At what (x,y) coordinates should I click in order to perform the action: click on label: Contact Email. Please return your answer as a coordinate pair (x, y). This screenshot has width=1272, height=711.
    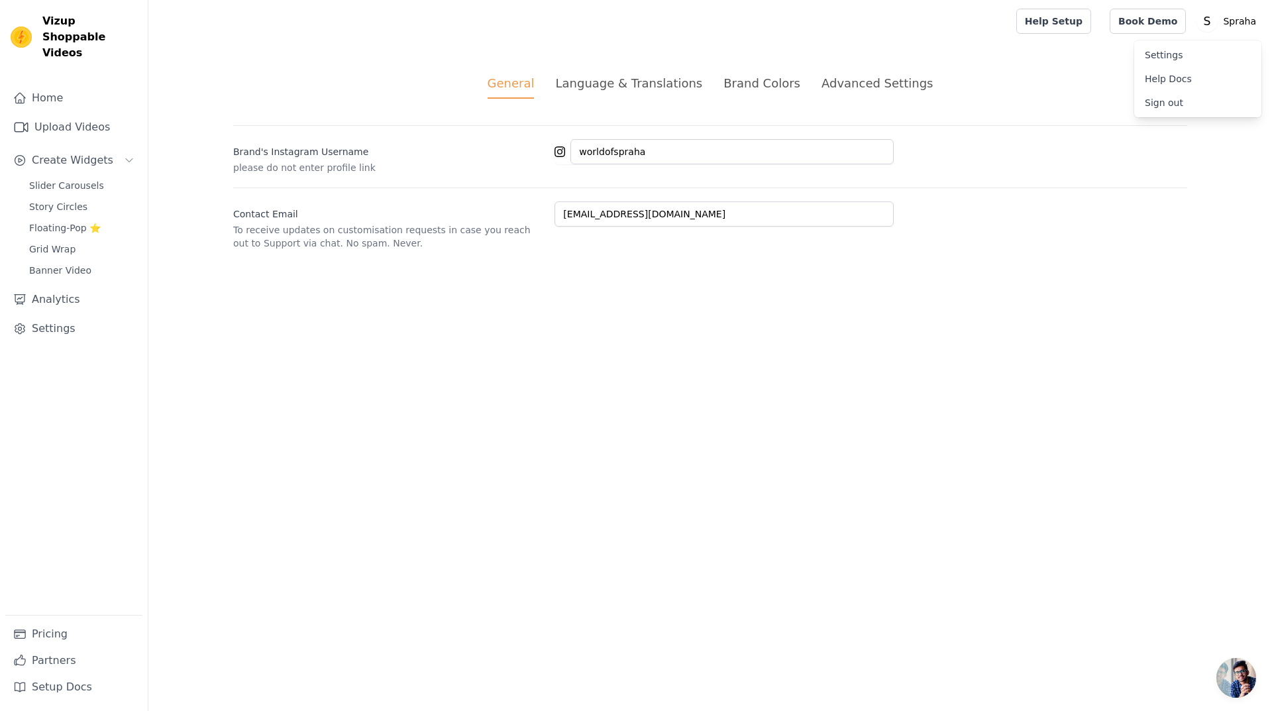
    Looking at the image, I should click on (388, 211).